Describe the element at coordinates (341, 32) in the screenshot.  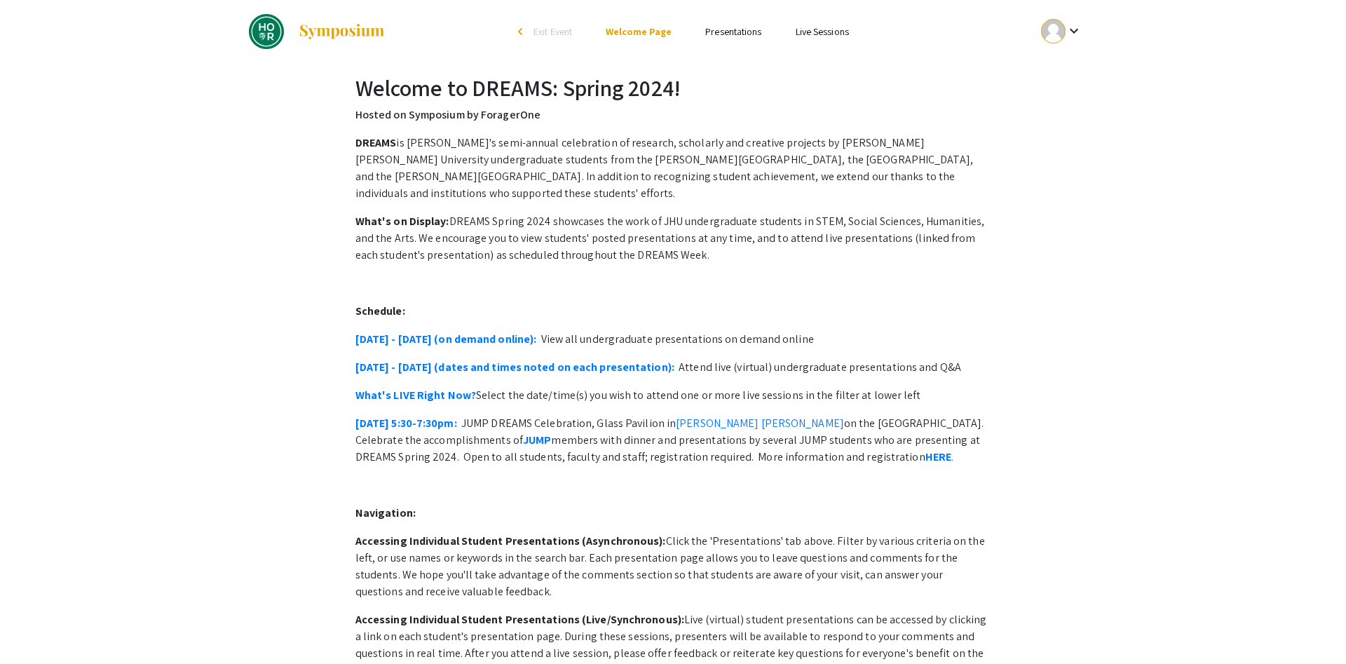
I see `img: Symposium by ForagerOne` at that location.